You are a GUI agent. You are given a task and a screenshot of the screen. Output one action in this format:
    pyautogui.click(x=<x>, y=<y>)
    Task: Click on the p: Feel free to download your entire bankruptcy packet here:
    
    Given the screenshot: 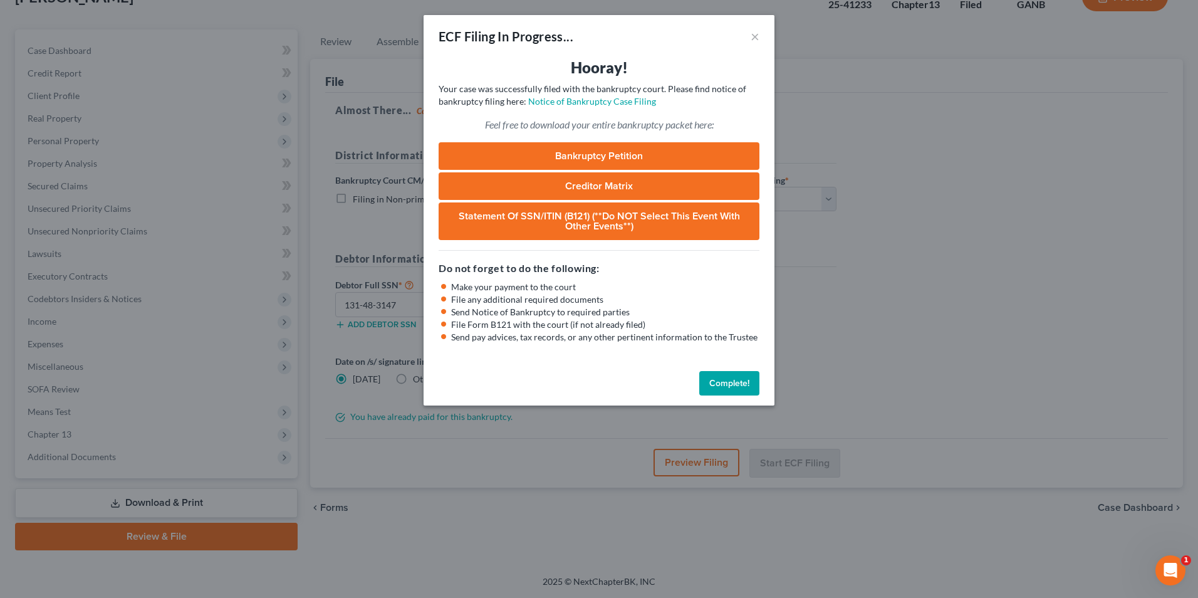 What is the action you would take?
    pyautogui.click(x=599, y=125)
    